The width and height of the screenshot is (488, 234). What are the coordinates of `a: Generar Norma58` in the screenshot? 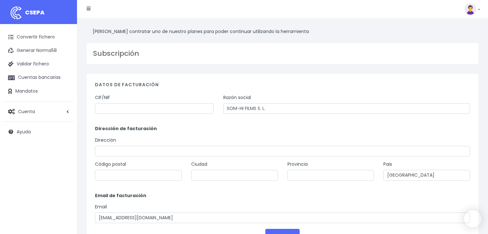 It's located at (38, 51).